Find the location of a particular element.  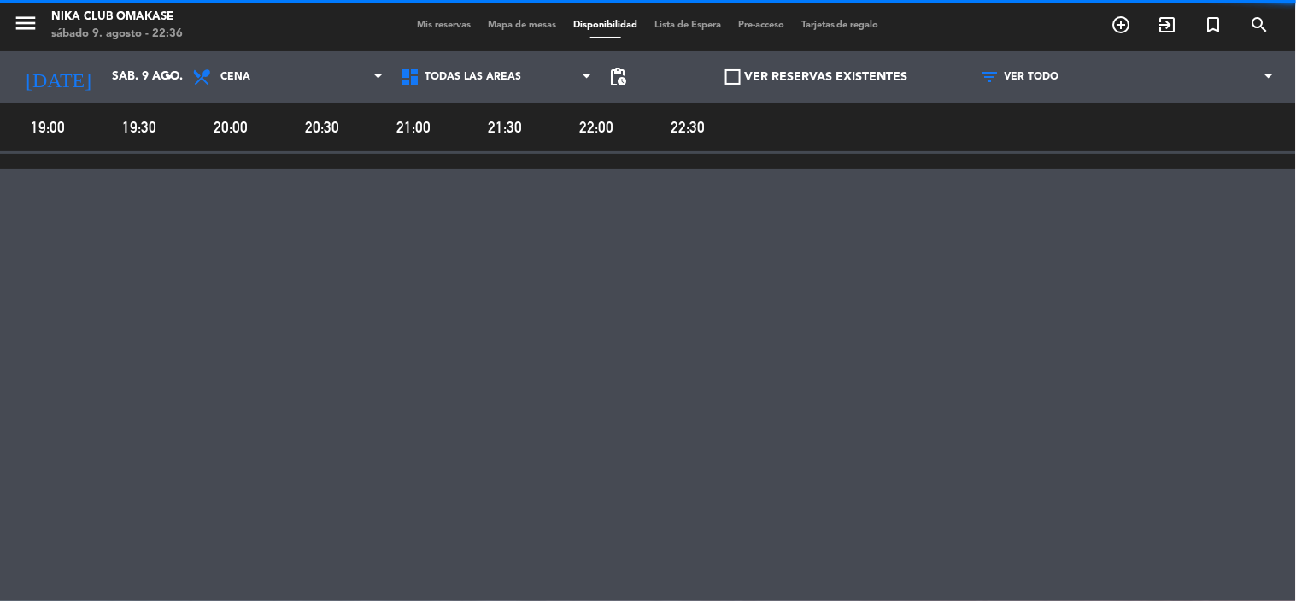

i: exit_to_app is located at coordinates (1168, 25).